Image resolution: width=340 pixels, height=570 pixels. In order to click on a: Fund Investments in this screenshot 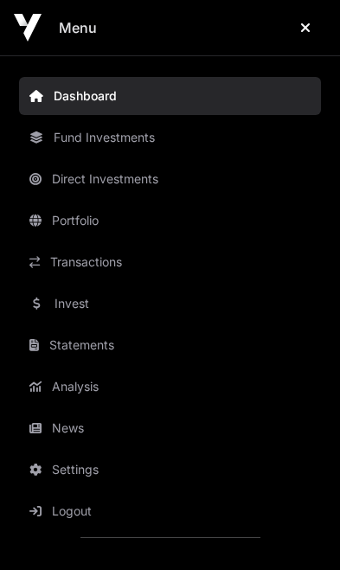, I will do `click(170, 138)`.